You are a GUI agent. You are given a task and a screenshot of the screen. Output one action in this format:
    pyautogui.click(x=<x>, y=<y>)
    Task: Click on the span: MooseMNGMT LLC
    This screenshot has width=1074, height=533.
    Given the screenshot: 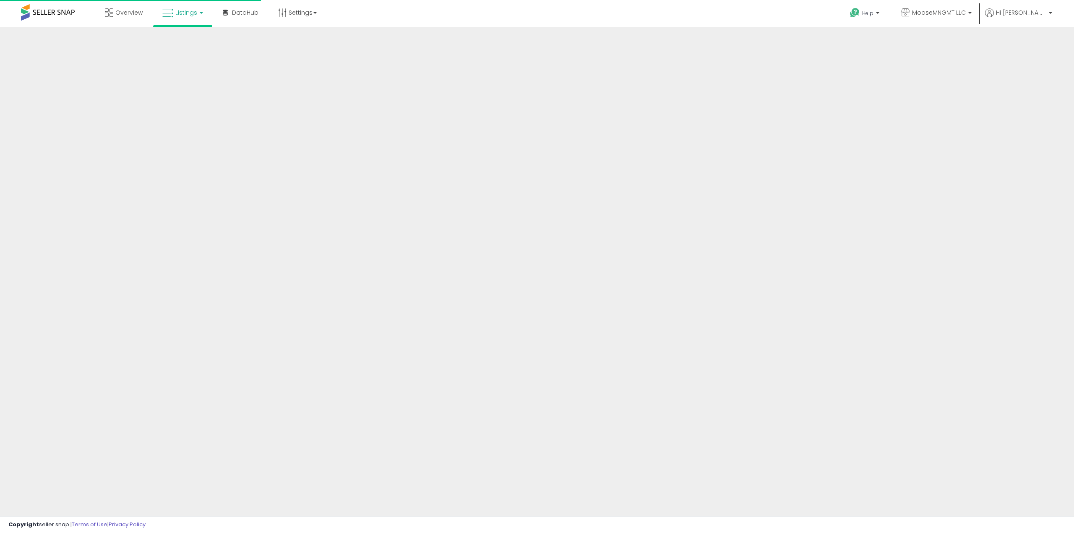 What is the action you would take?
    pyautogui.click(x=939, y=13)
    